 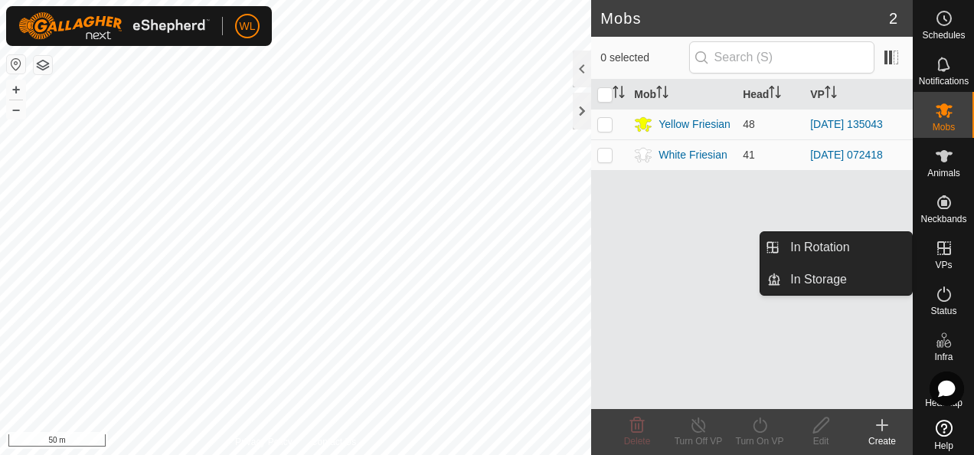 What do you see at coordinates (782, 57) in the screenshot?
I see `input: Search (S)` at bounding box center [782, 57].